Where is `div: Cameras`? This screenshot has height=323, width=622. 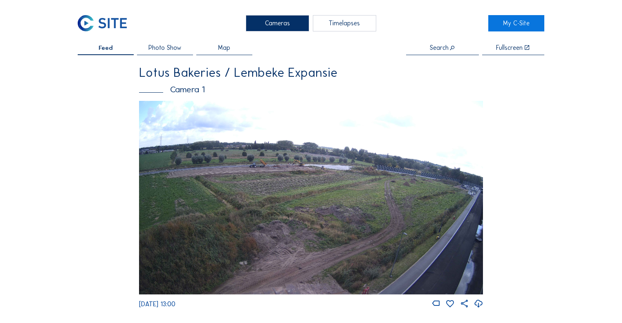
div: Cameras is located at coordinates (277, 23).